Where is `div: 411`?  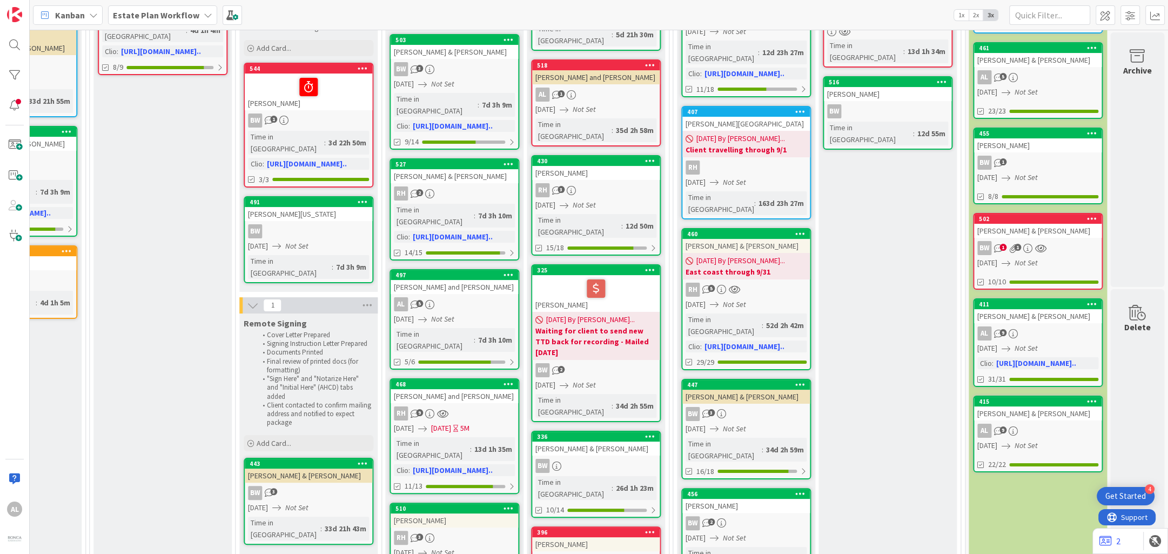
div: 411 is located at coordinates (1038, 304).